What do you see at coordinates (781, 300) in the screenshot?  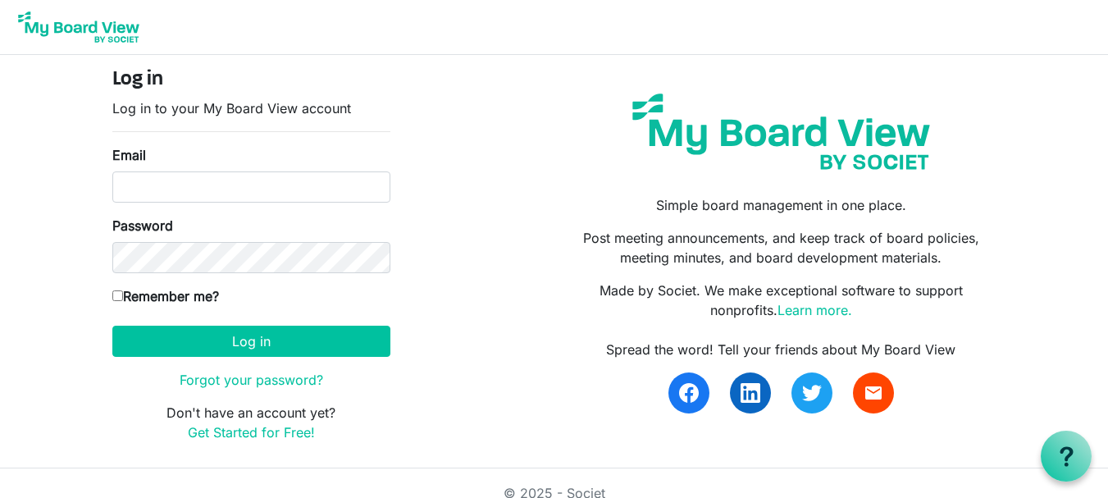 I see `p: Made by Societ. We make exceptional software to support nonprofits.` at bounding box center [781, 300].